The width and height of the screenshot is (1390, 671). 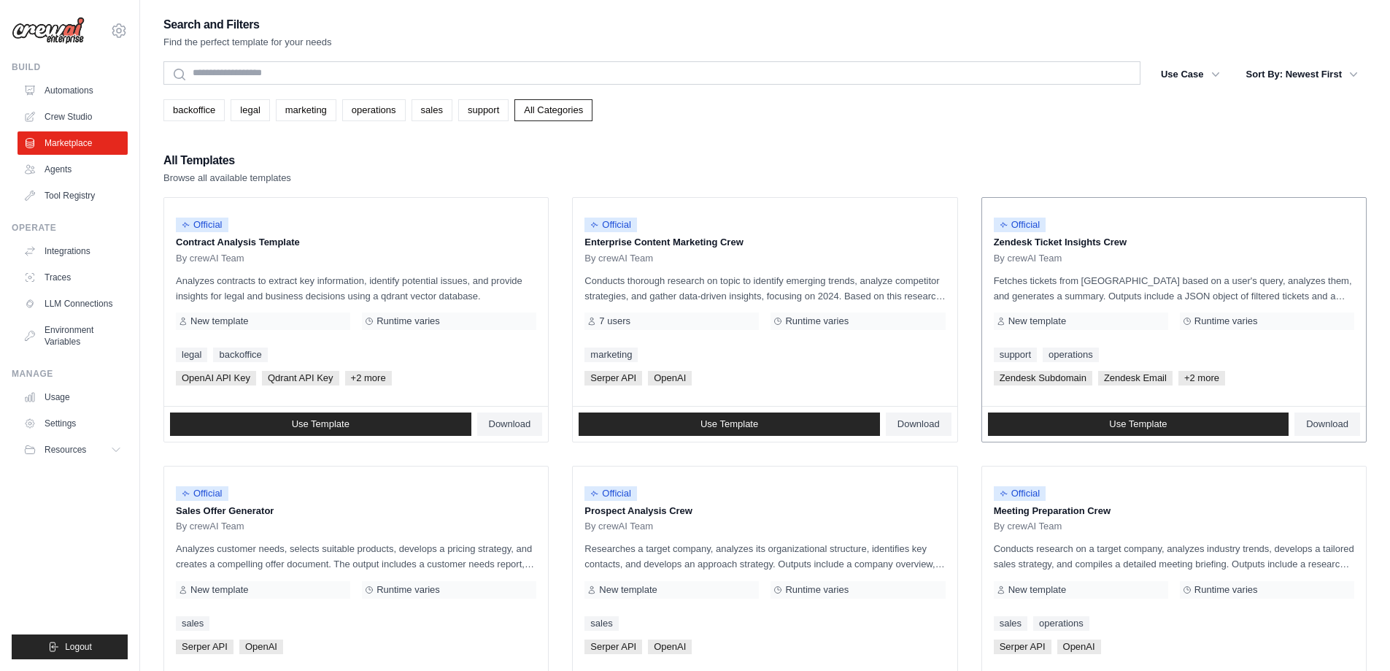 What do you see at coordinates (72, 117) in the screenshot?
I see `a: Crew Studio` at bounding box center [72, 117].